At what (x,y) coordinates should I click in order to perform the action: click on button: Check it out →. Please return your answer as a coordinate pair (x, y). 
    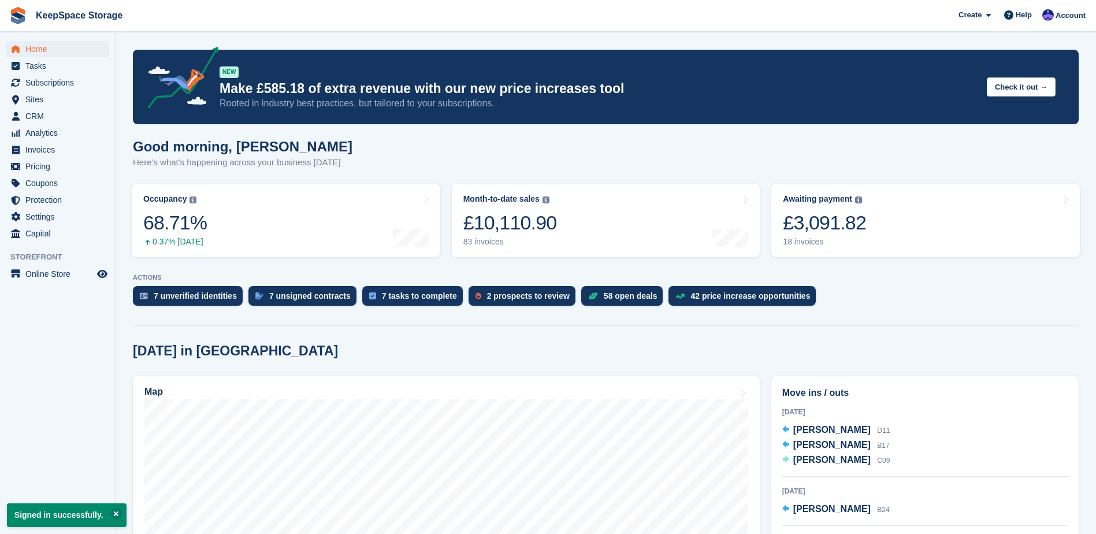
    Looking at the image, I should click on (1021, 87).